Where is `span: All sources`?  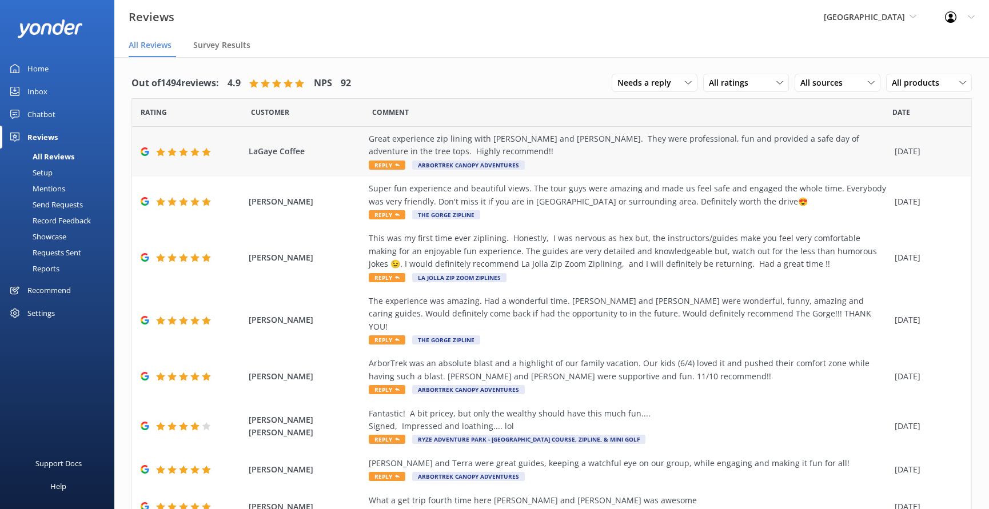 span: All sources is located at coordinates (825, 83).